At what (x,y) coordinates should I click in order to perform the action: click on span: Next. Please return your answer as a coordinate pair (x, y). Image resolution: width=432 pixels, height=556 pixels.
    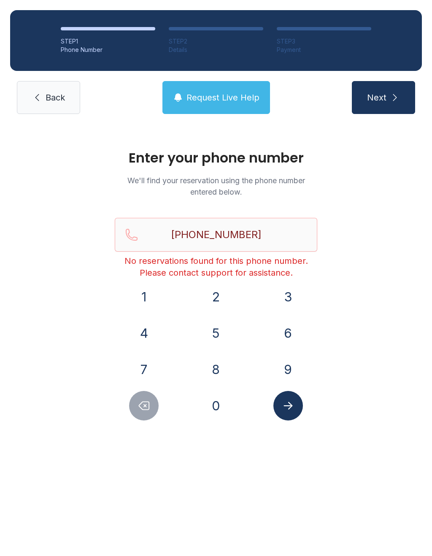
    Looking at the image, I should click on (377, 97).